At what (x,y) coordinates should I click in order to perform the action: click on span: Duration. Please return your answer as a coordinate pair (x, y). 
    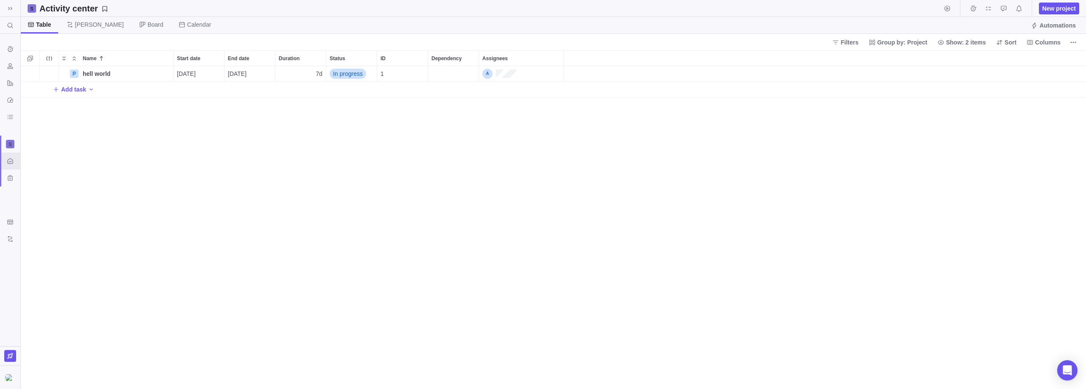
    Looking at the image, I should click on (289, 59).